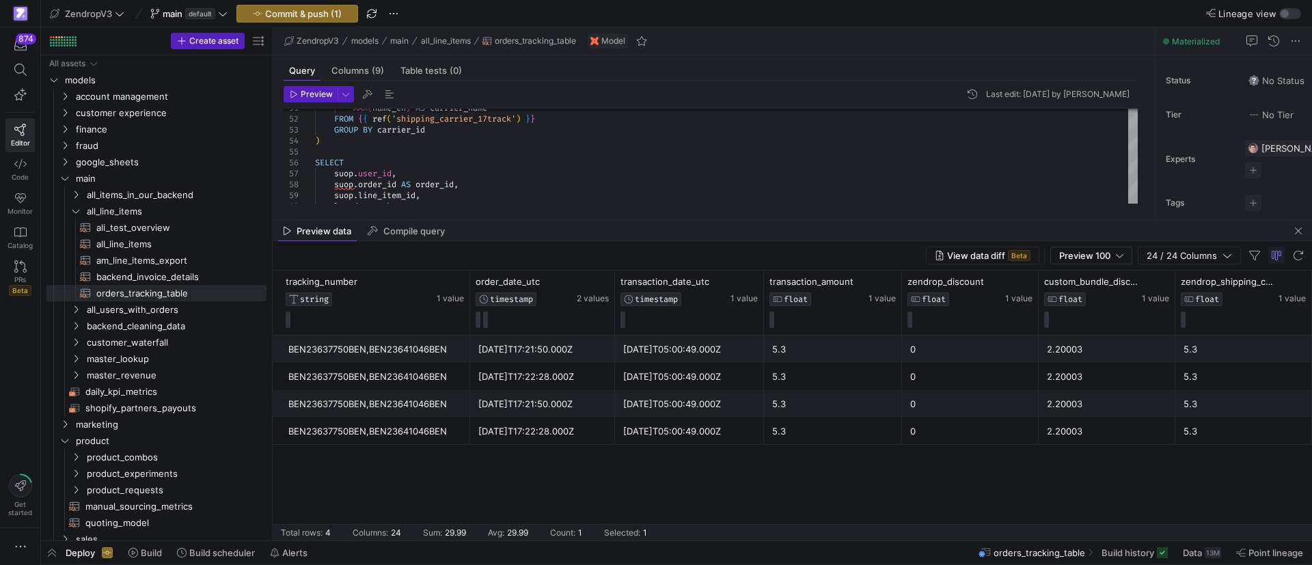  What do you see at coordinates (20, 238) in the screenshot?
I see `a: Catalog` at bounding box center [20, 238].